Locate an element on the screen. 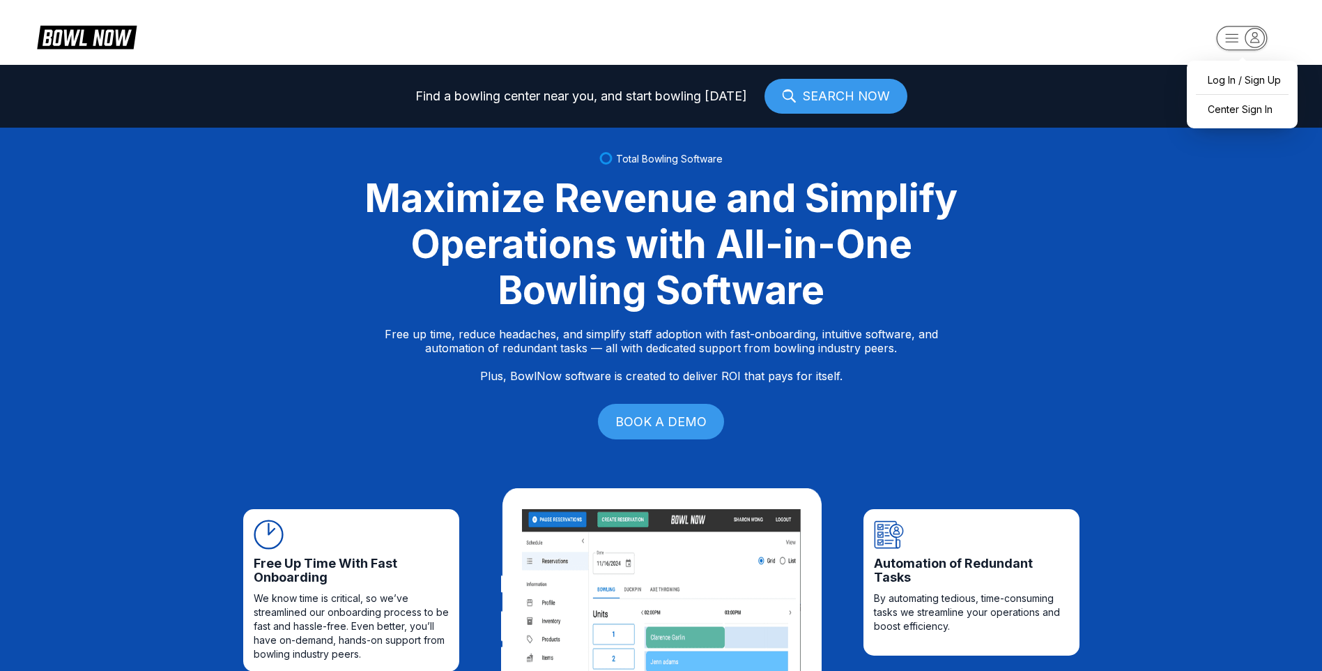  span: We know time is critical, so we’ve streamlined our onboarding process to be fast and hassle-free.... is located at coordinates (351, 626).